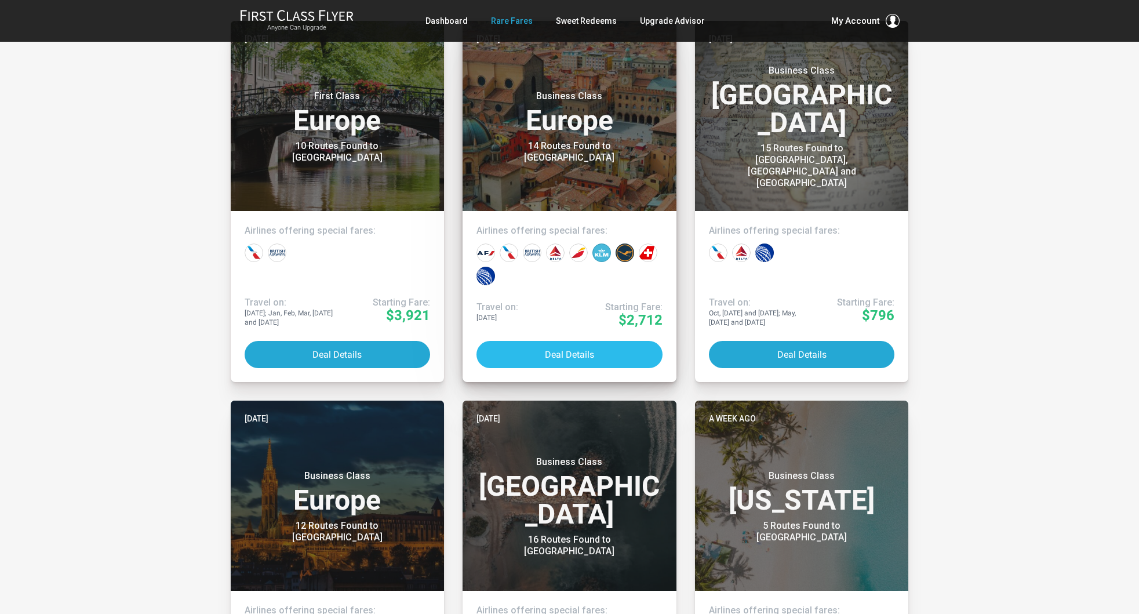 This screenshot has height=614, width=1139. Describe the element at coordinates (625, 253) in the screenshot. I see `div: Lufthansa` at that location.